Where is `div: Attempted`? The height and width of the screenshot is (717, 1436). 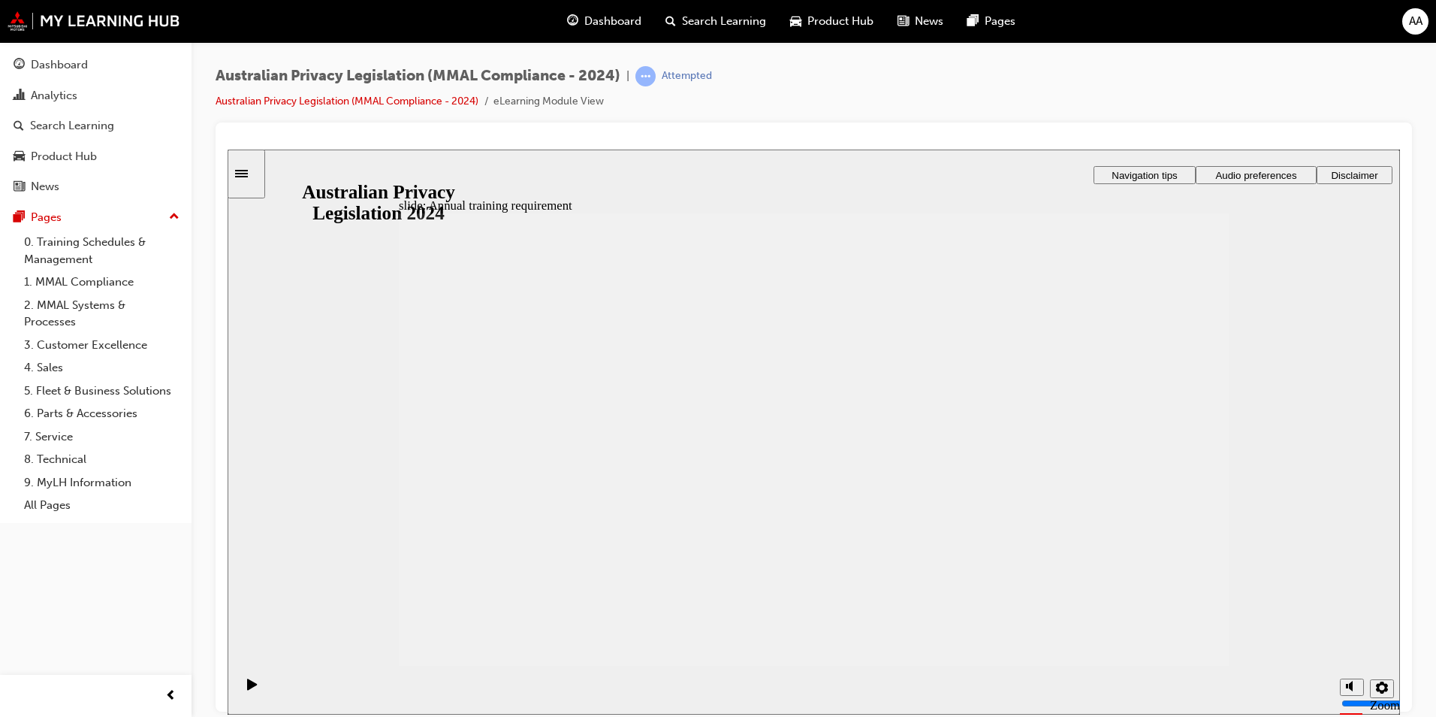 div: Attempted is located at coordinates (687, 76).